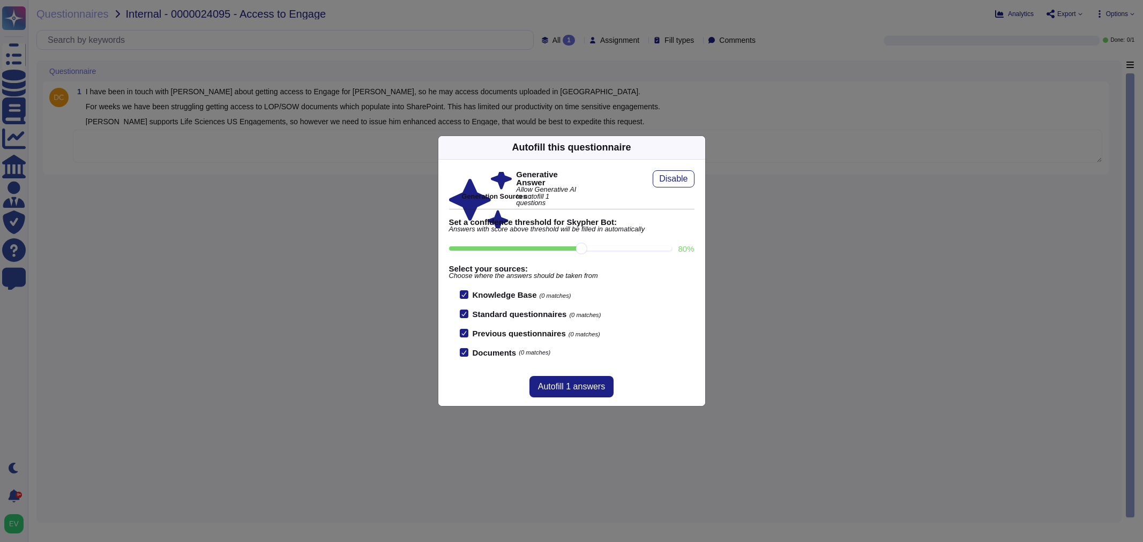 This screenshot has width=1143, height=542. Describe the element at coordinates (686, 249) in the screenshot. I see `label: 80 %` at that location.